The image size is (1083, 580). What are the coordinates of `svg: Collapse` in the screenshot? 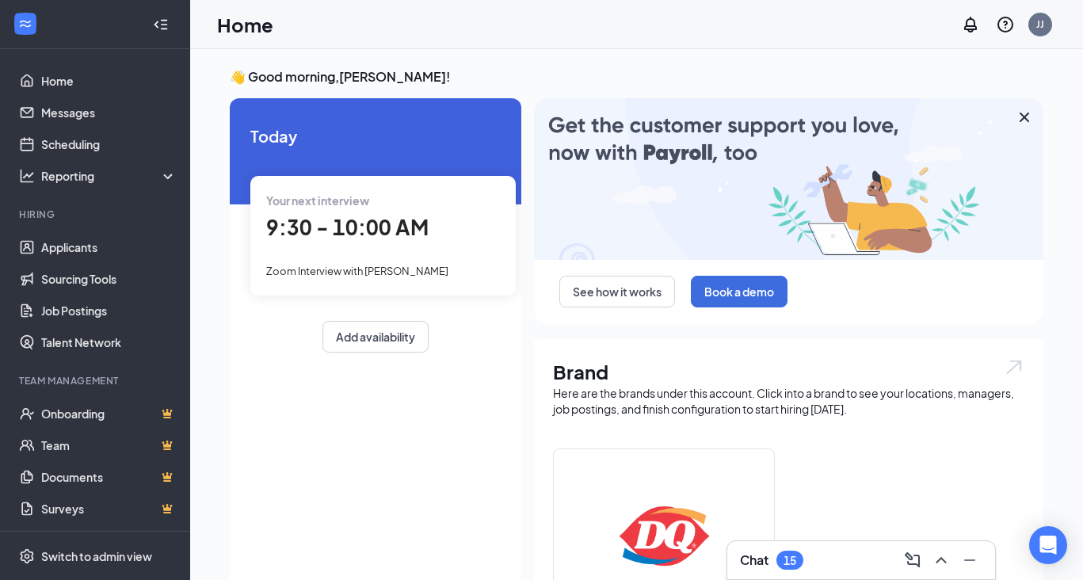 It's located at (161, 25).